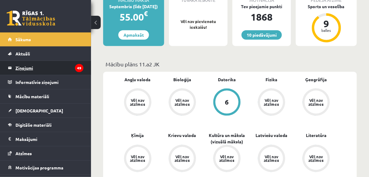 This screenshot has width=369, height=177. What do you see at coordinates (182, 135) in the screenshot?
I see `a: Krievu valoda` at bounding box center [182, 135].